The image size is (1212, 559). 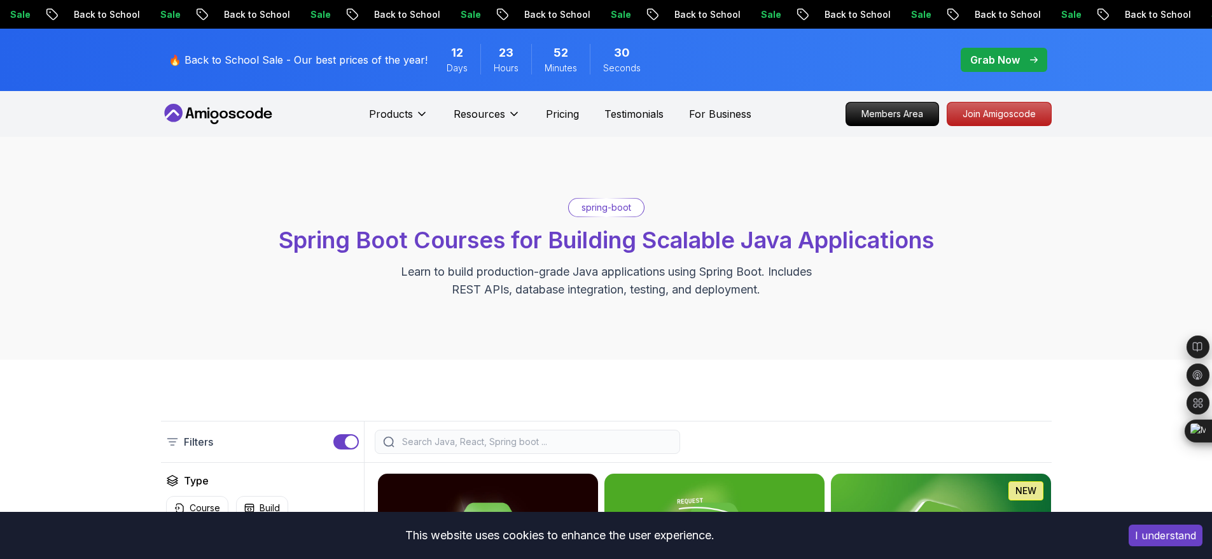 I want to click on button: Products, so click(x=398, y=119).